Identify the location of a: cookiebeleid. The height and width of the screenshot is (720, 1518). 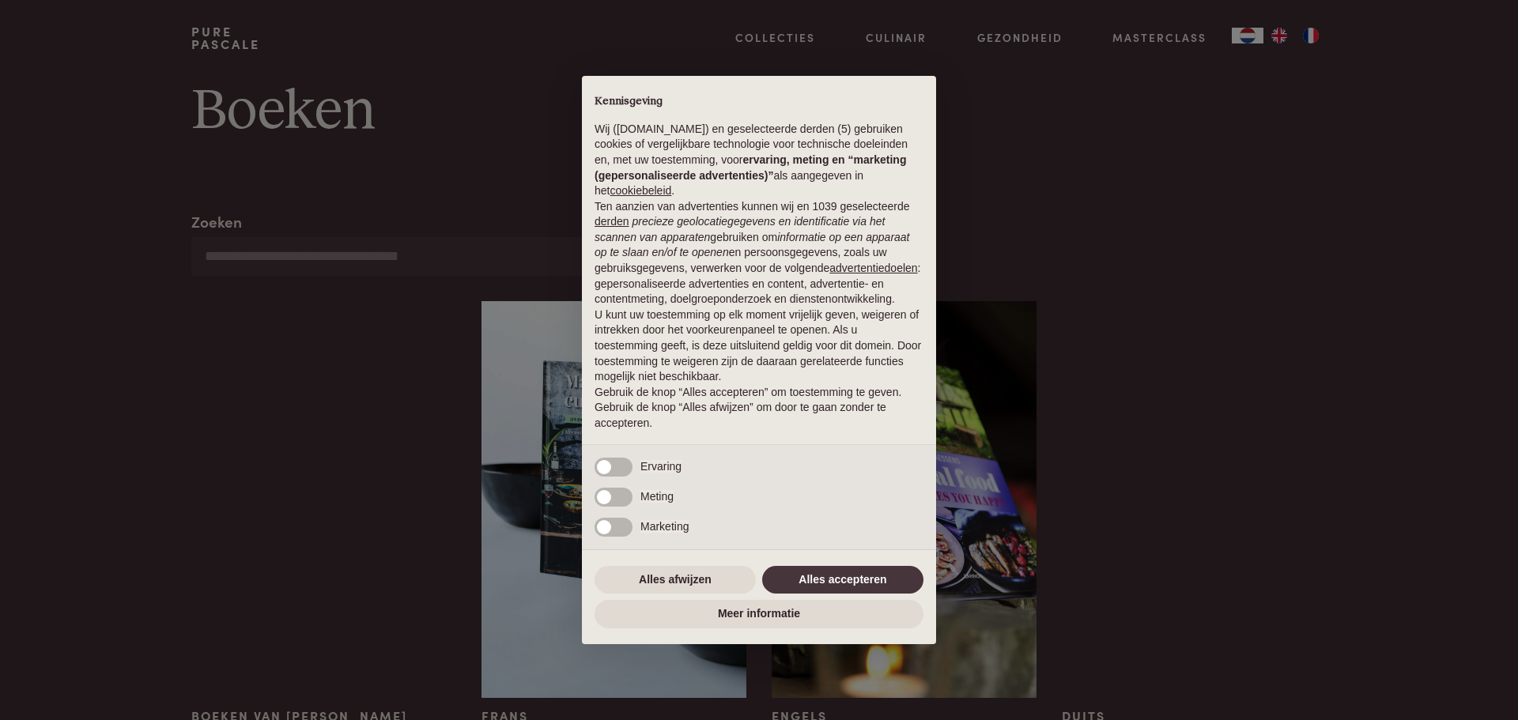
(640, 191).